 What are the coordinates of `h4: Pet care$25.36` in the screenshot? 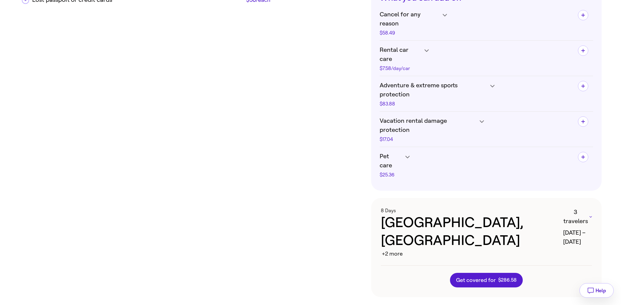 It's located at (477, 165).